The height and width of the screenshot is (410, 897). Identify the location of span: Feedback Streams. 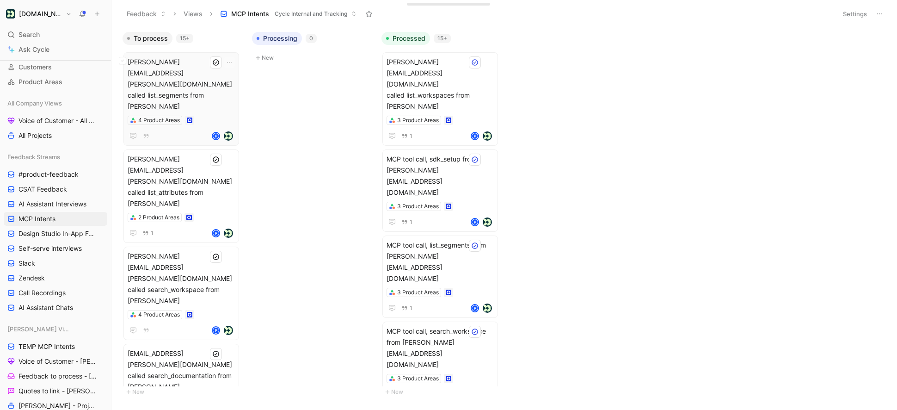
(34, 157).